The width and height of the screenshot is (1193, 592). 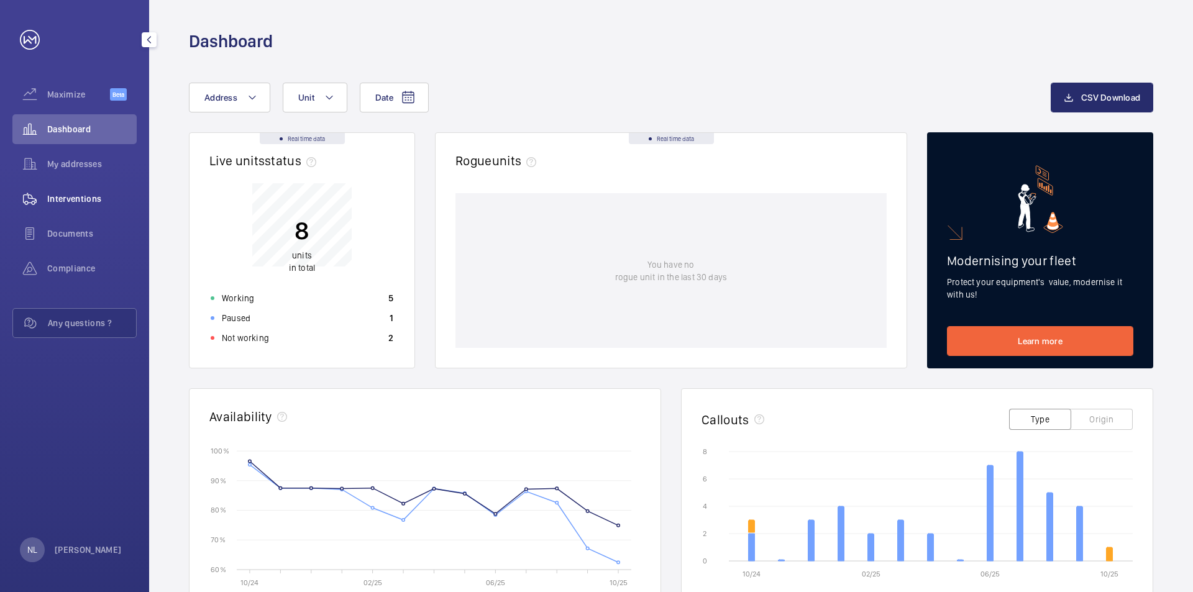 I want to click on span: Documents, so click(x=92, y=234).